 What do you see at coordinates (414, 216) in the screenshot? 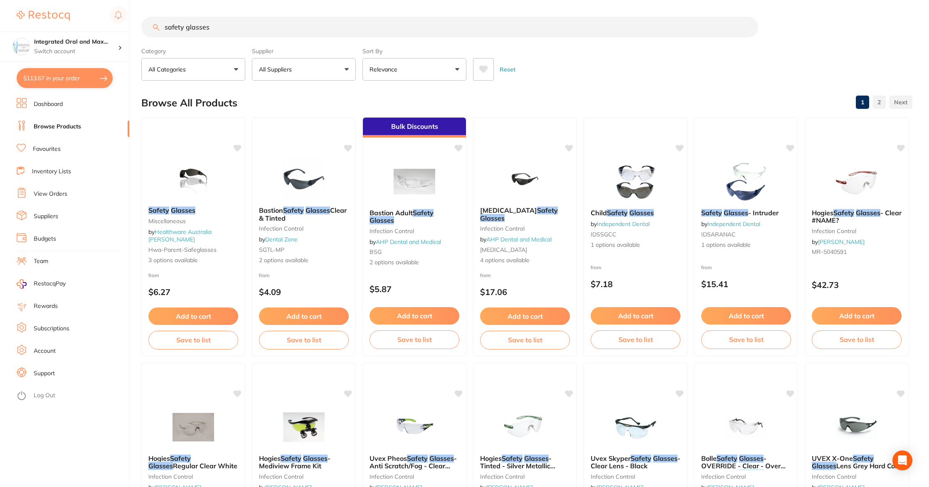
I see `b: Bastion Adult Safety Glasses` at bounding box center [414, 216].